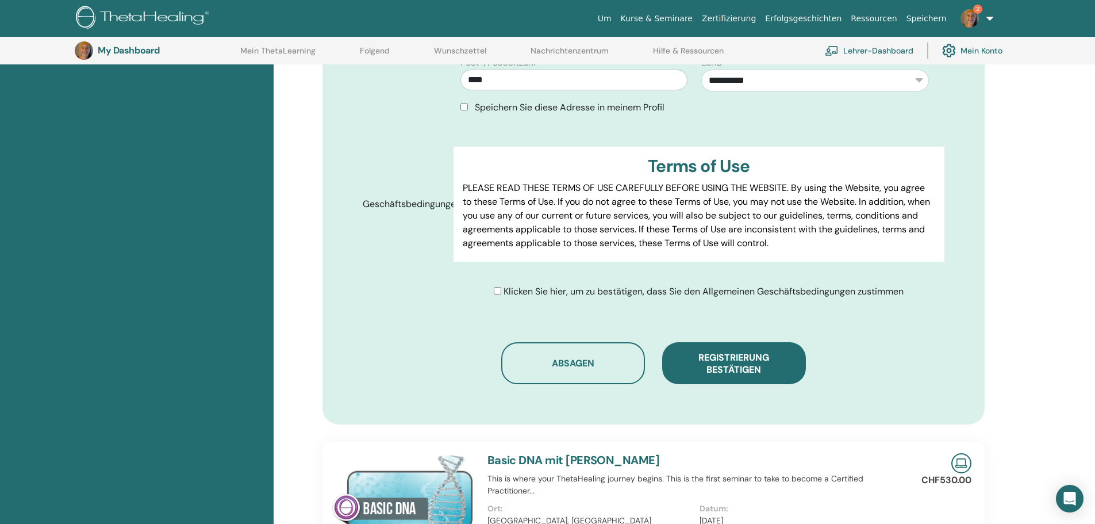 This screenshot has width=1095, height=524. I want to click on p: PLEASE READ THESE TERMS OF USE CAREFULLY BEFORE USING THE WEBSITE. By using the Website, you agre..., so click(699, 216).